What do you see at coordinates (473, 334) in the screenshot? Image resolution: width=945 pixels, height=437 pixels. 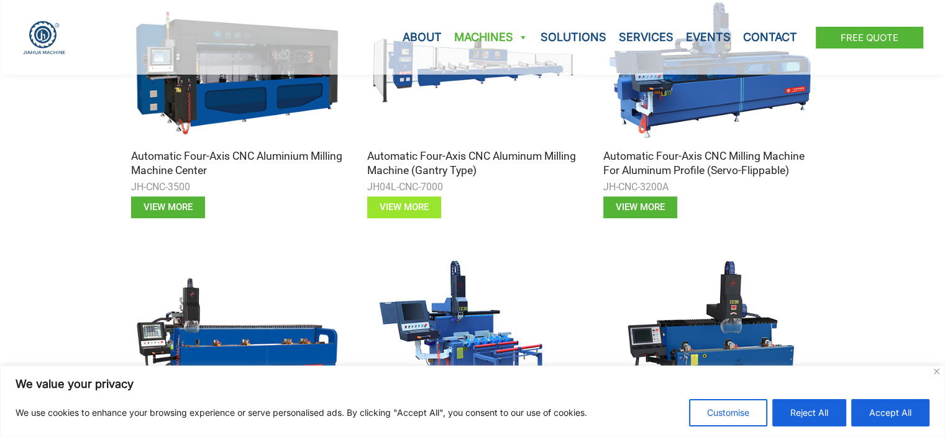 I see `img: Aluminum Milling and Drilling Machine 5` at bounding box center [473, 334].